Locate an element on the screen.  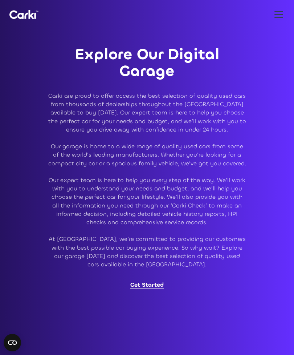
img: Logo is located at coordinates (24, 15).